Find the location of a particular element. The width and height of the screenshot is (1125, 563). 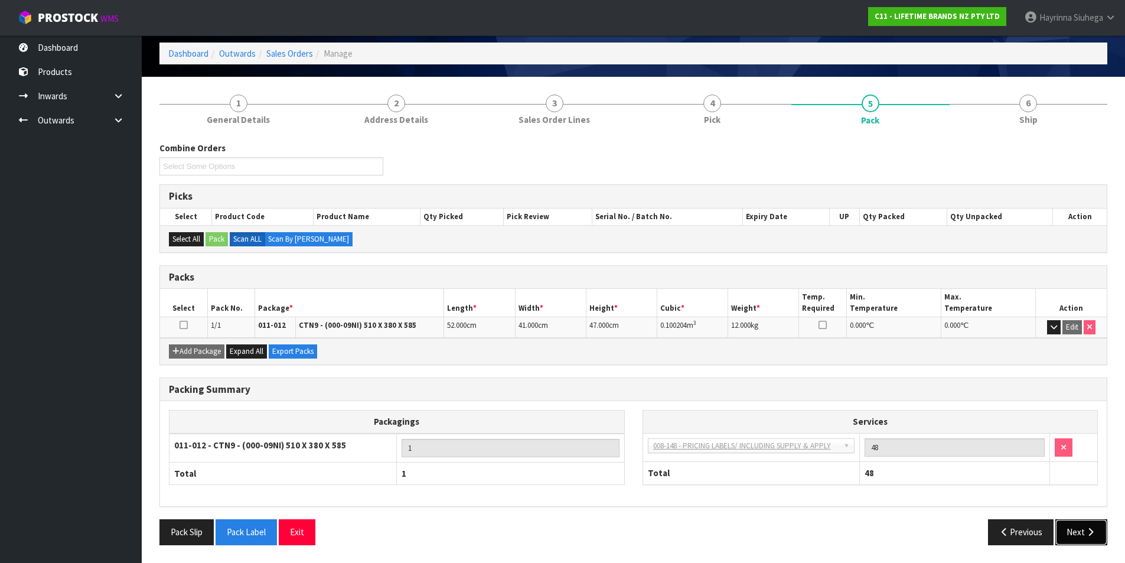

span: Siuhega is located at coordinates (1089, 17).